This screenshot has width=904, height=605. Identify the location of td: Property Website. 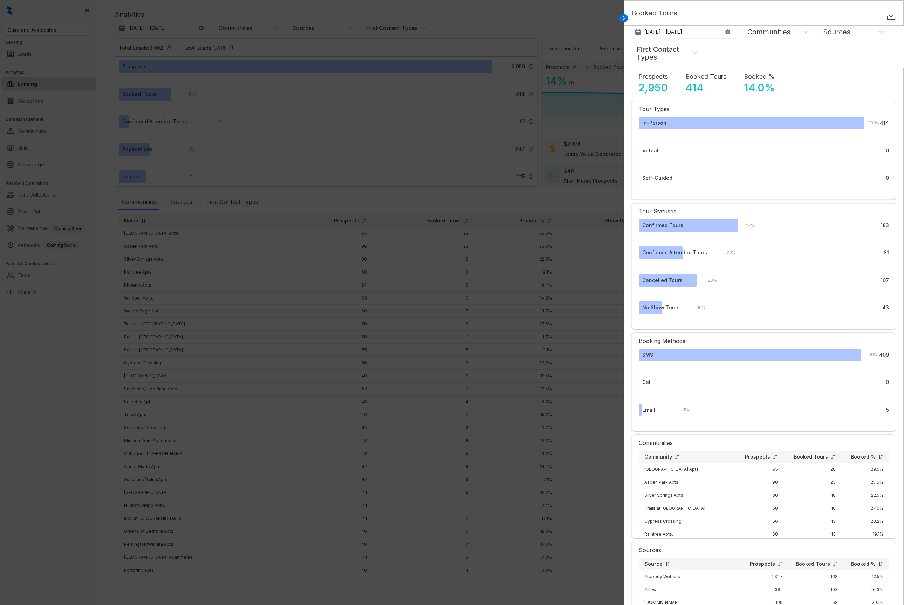
(691, 577).